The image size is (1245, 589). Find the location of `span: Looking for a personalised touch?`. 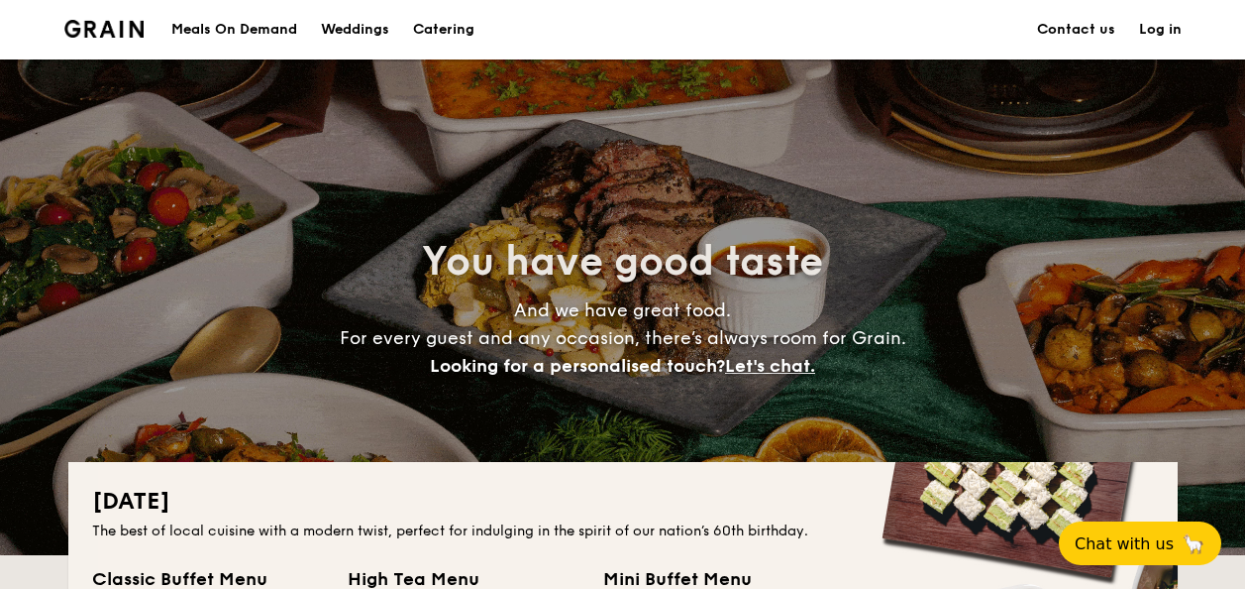

span: Looking for a personalised touch? is located at coordinates (578, 366).